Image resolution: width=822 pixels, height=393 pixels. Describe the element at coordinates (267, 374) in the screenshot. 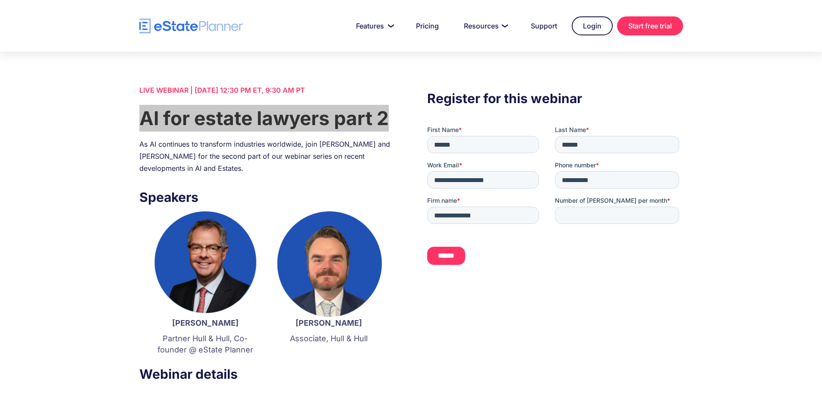

I see `h3: Webinar details` at that location.